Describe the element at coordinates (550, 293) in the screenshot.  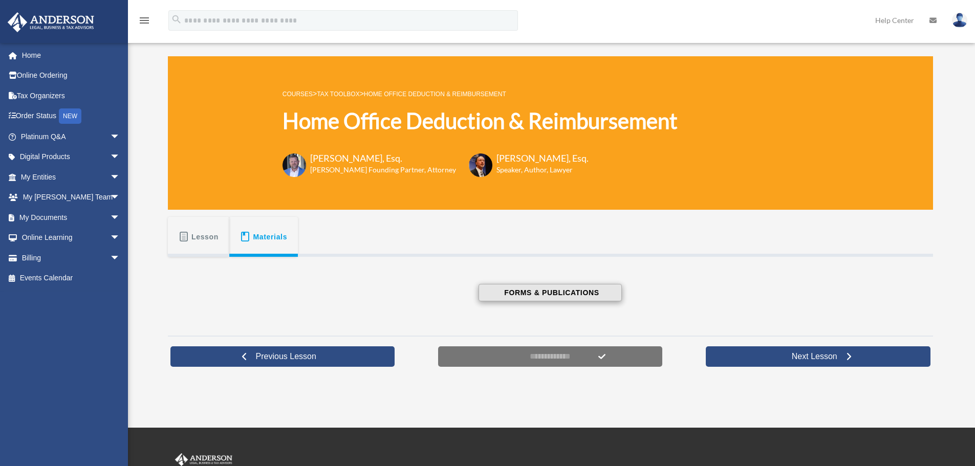
I see `a: FORMS & PUBLICATIONS` at that location.